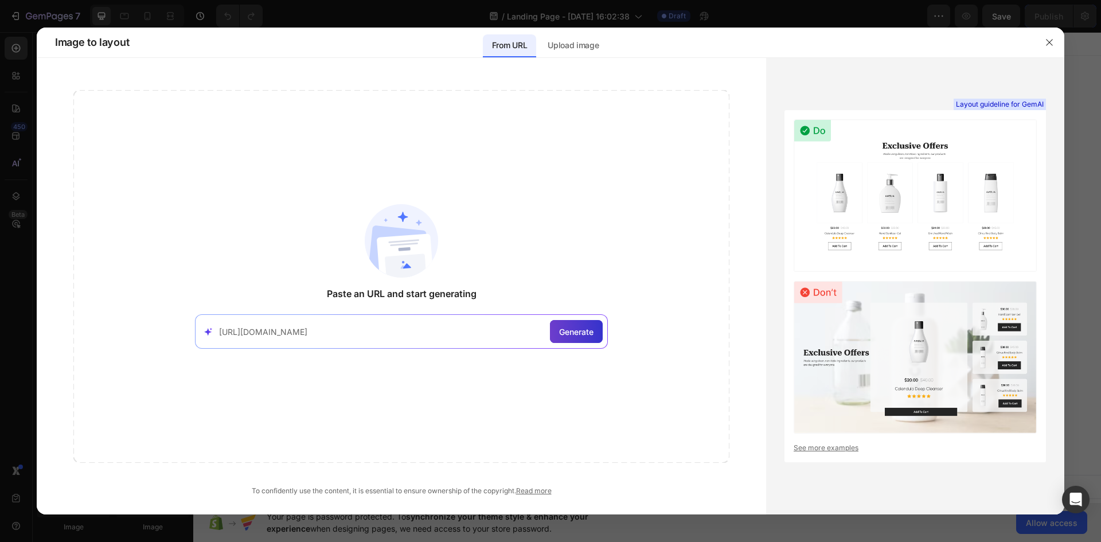  Describe the element at coordinates (509, 45) in the screenshot. I see `p: From URL` at that location.